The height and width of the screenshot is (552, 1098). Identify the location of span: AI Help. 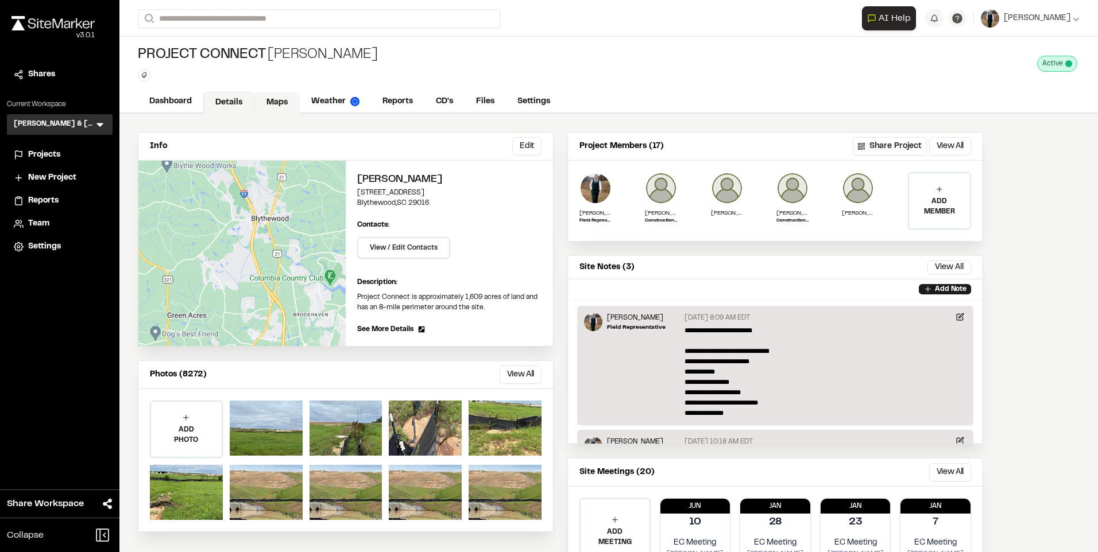
(894, 18).